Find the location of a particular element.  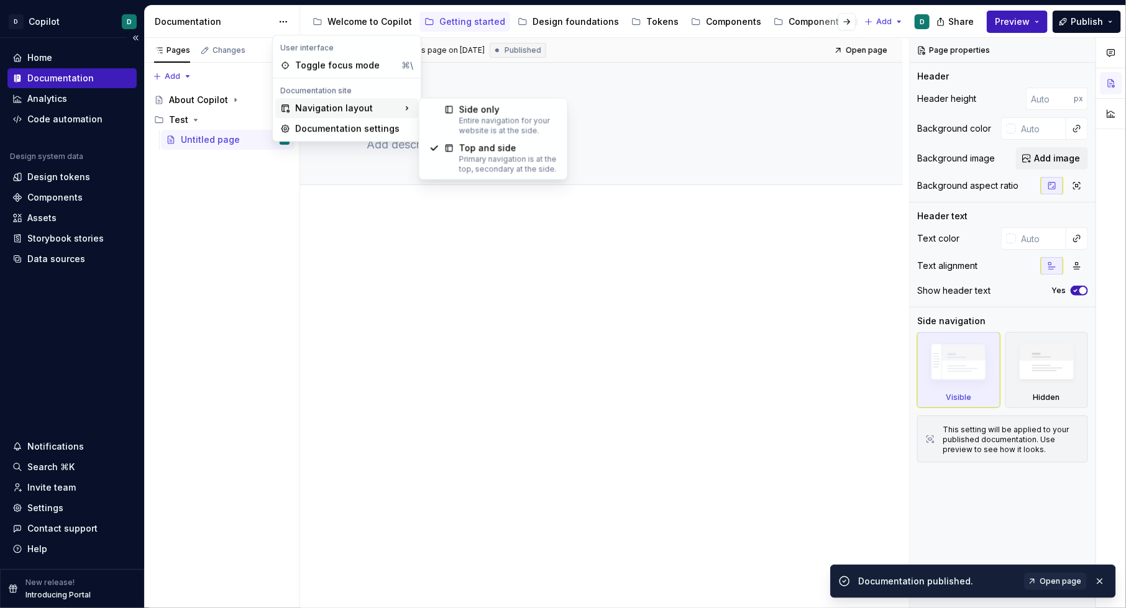

div: Entire navigation for your website is at the side. is located at coordinates (508, 126).